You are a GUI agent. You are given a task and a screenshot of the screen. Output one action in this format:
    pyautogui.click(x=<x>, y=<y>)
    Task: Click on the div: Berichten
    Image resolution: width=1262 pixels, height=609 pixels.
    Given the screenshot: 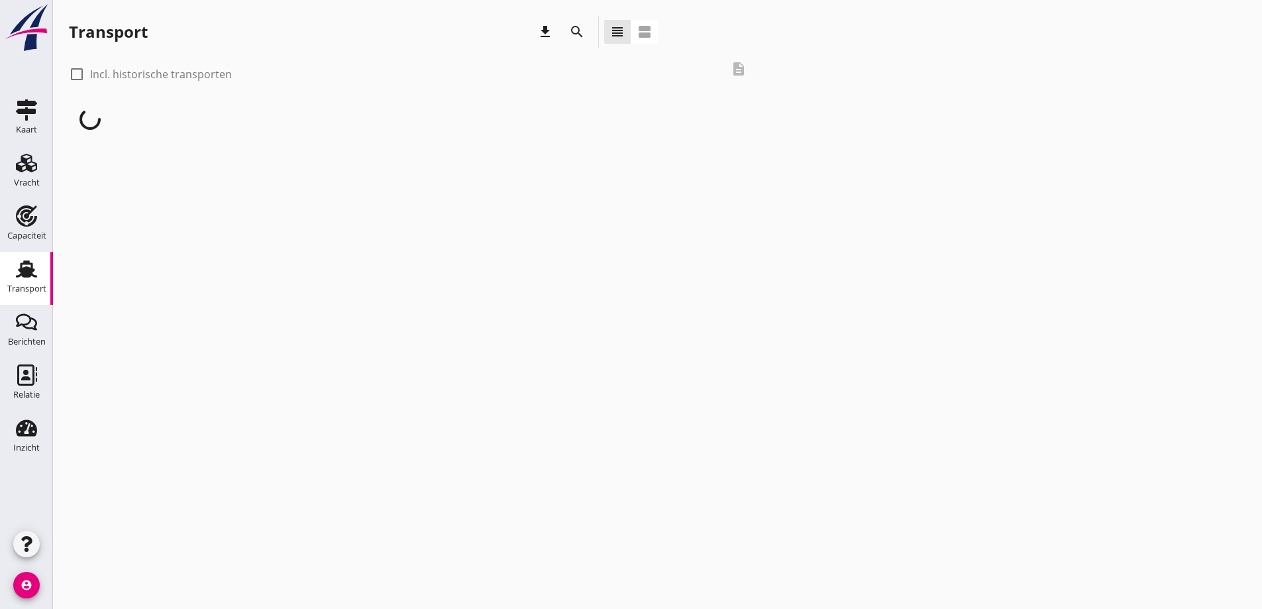 What is the action you would take?
    pyautogui.click(x=27, y=341)
    